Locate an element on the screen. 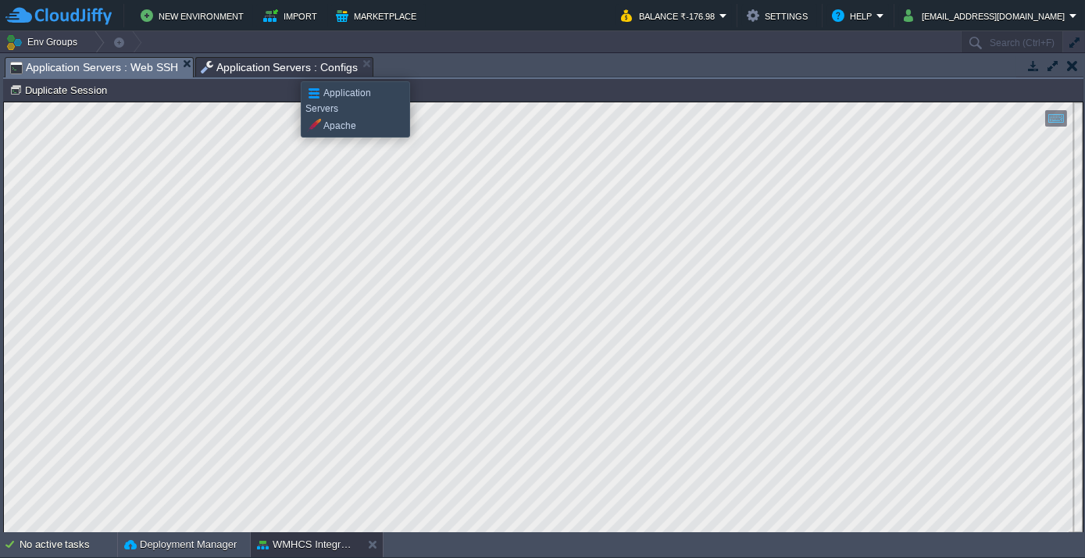 The width and height of the screenshot is (1085, 558). button: Env Groups is located at coordinates (44, 42).